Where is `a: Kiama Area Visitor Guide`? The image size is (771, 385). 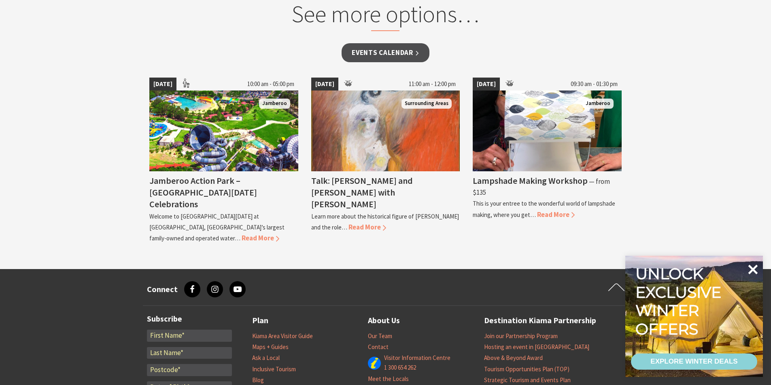
a: Kiama Area Visitor Guide is located at coordinates (282, 337).